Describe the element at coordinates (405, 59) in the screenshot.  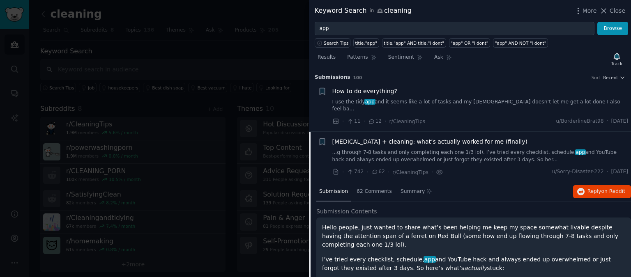
I see `a: Sentiment` at that location.